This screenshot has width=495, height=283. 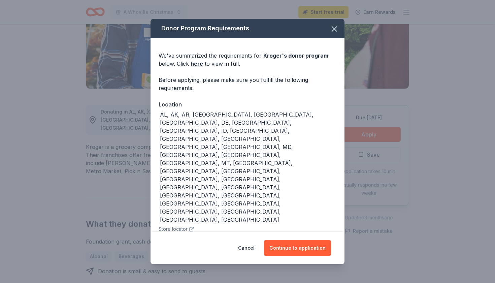 What do you see at coordinates (197, 64) in the screenshot?
I see `a: here` at bounding box center [197, 64].